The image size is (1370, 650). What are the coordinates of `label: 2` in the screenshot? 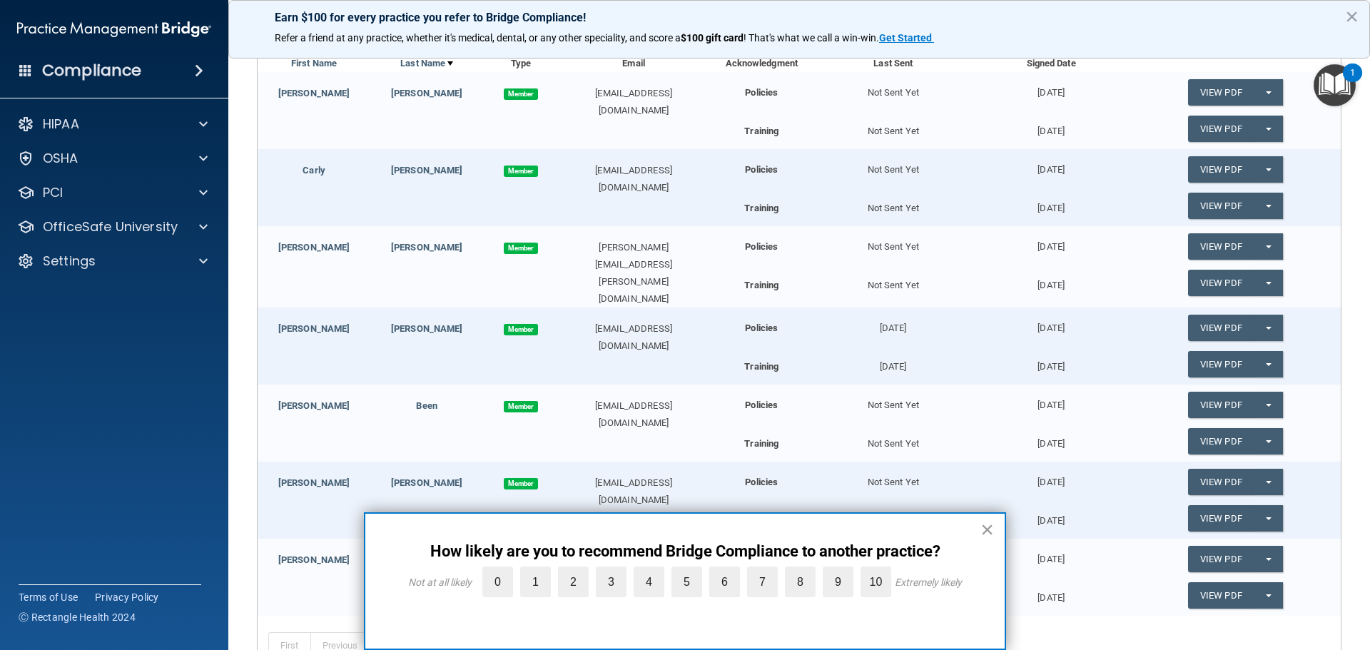 It's located at (573, 582).